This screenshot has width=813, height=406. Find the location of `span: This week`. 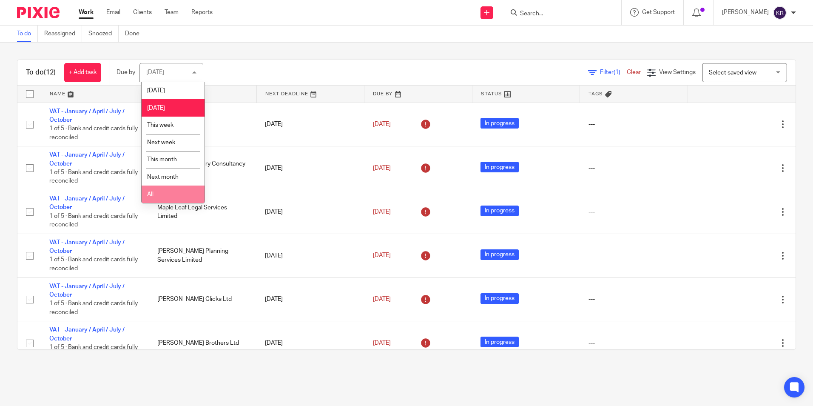

span: This week is located at coordinates (160, 125).